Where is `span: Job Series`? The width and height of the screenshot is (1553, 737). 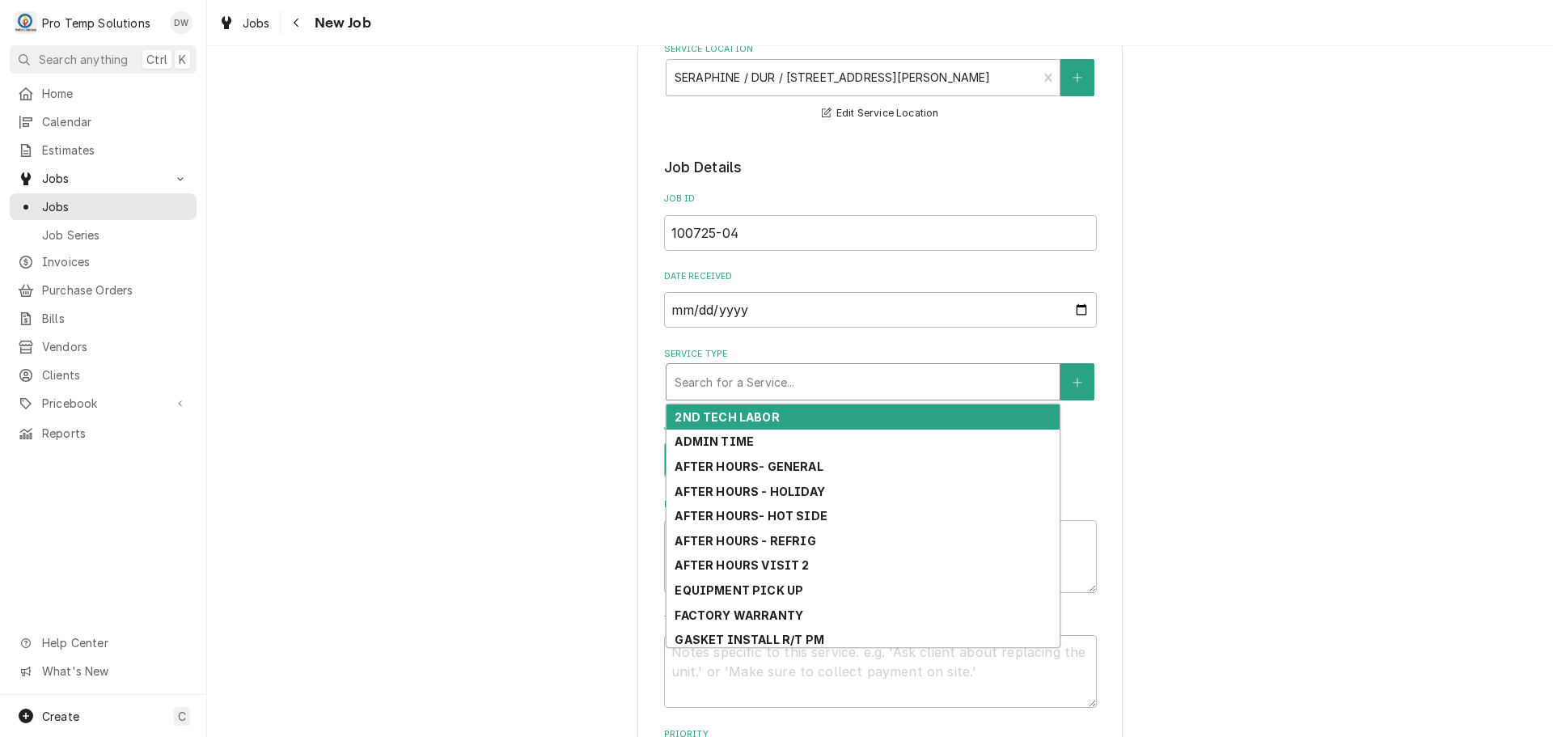
span: Job Series is located at coordinates (115, 235).